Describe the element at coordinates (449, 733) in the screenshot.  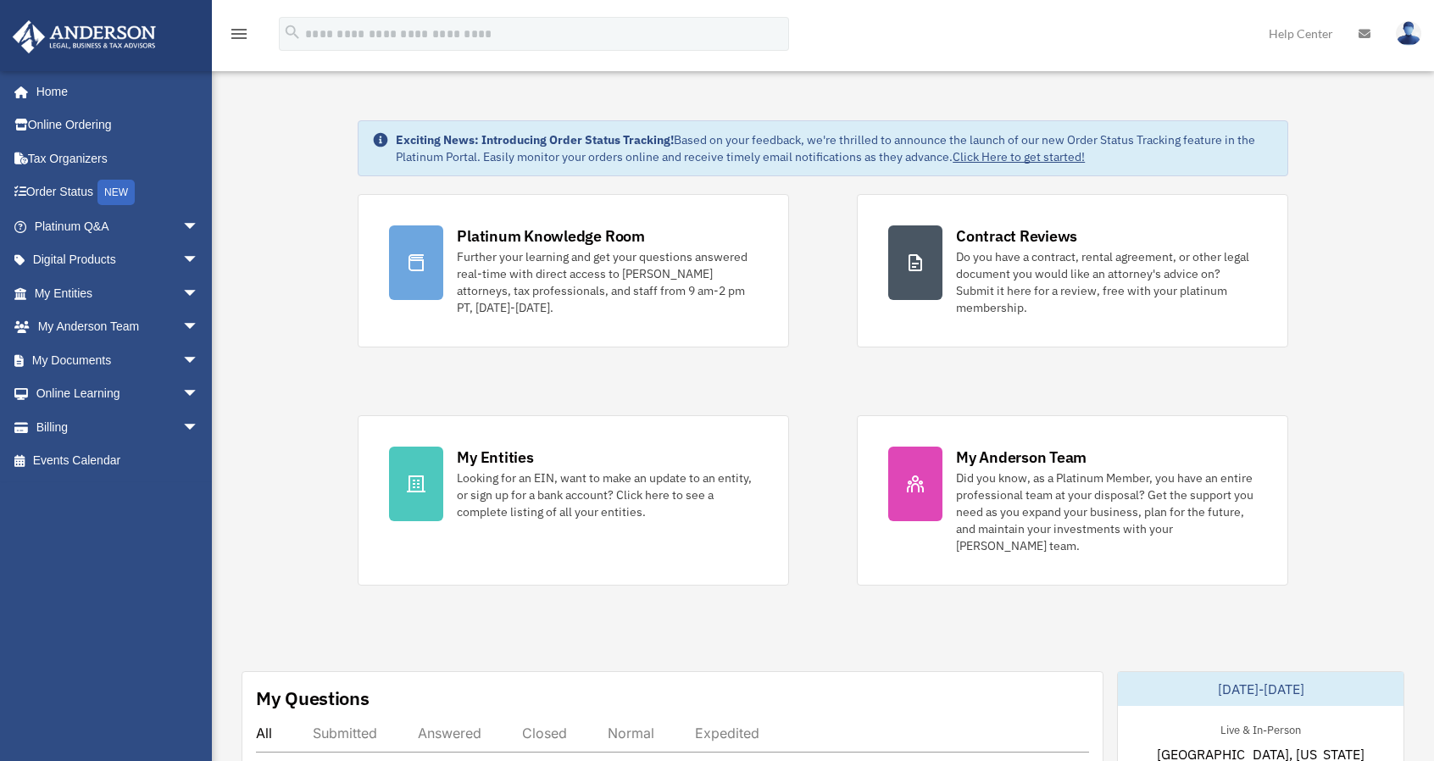
I see `div: Answered` at that location.